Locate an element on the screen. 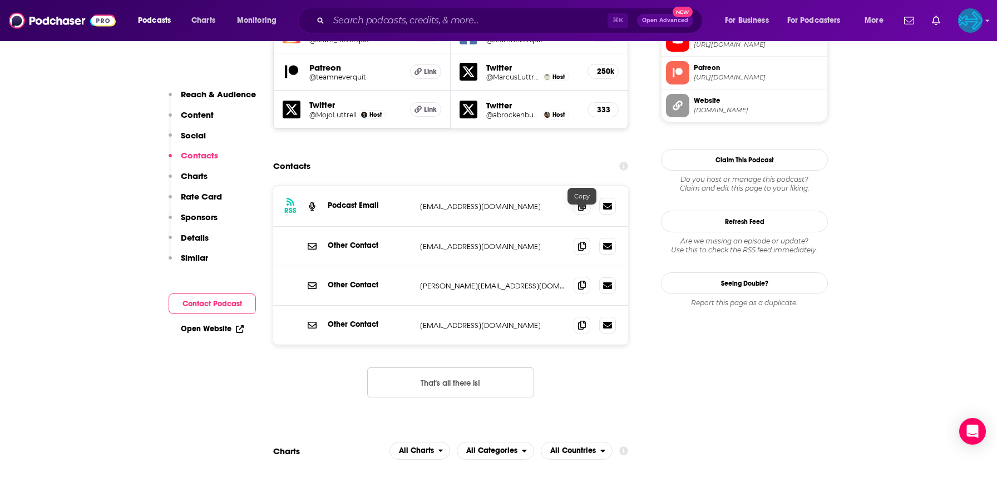 The width and height of the screenshot is (997, 478). a: Morgan Luttrell is located at coordinates (364, 115).